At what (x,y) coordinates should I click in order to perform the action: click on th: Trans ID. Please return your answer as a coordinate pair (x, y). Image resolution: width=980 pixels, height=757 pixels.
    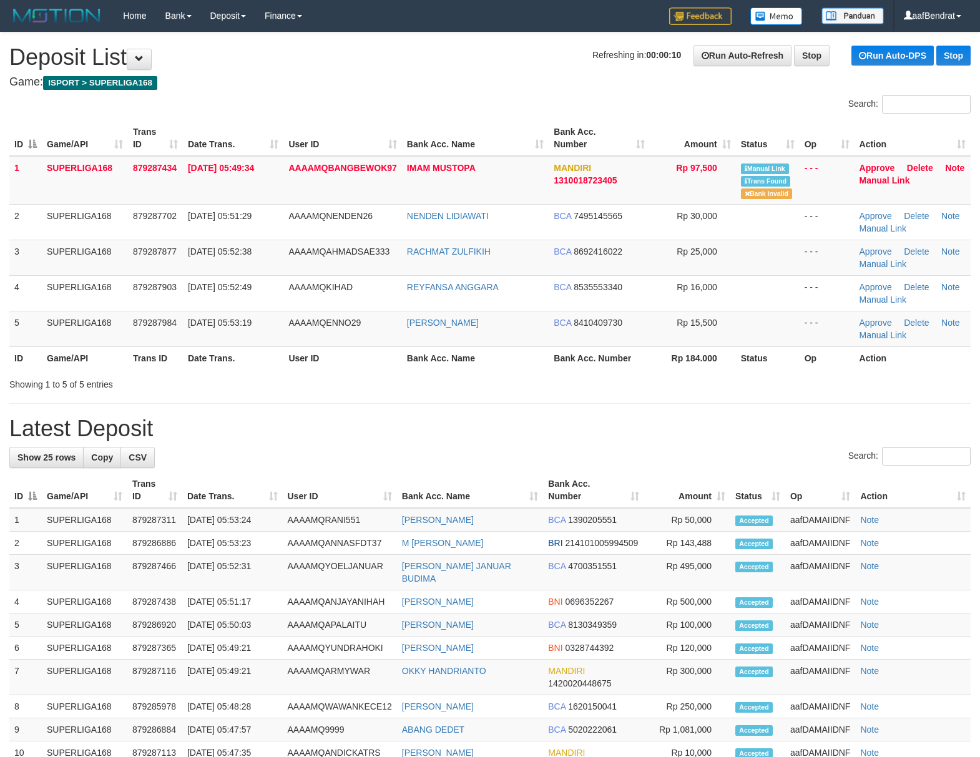
    Looking at the image, I should click on (155, 358).